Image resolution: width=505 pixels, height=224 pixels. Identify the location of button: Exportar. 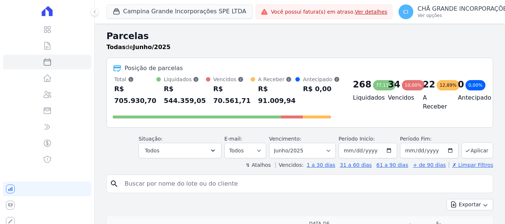
(470, 205).